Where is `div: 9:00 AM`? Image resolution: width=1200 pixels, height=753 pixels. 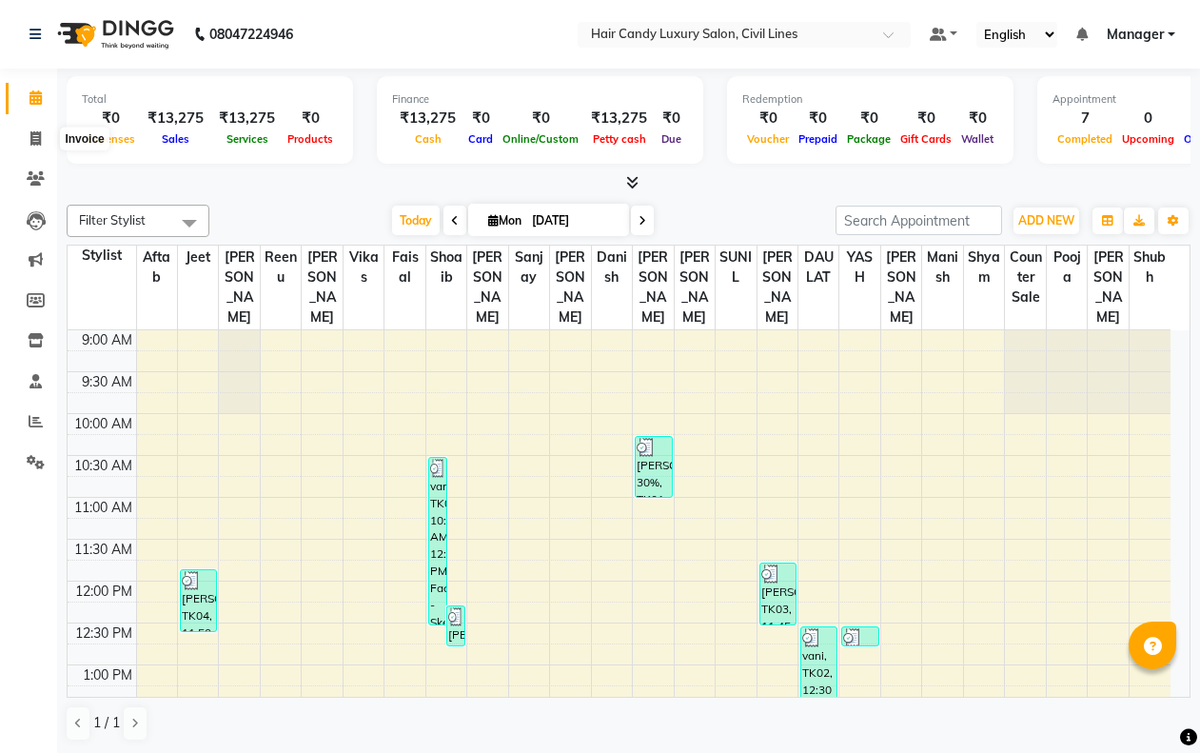 div: 9:00 AM is located at coordinates (107, 340).